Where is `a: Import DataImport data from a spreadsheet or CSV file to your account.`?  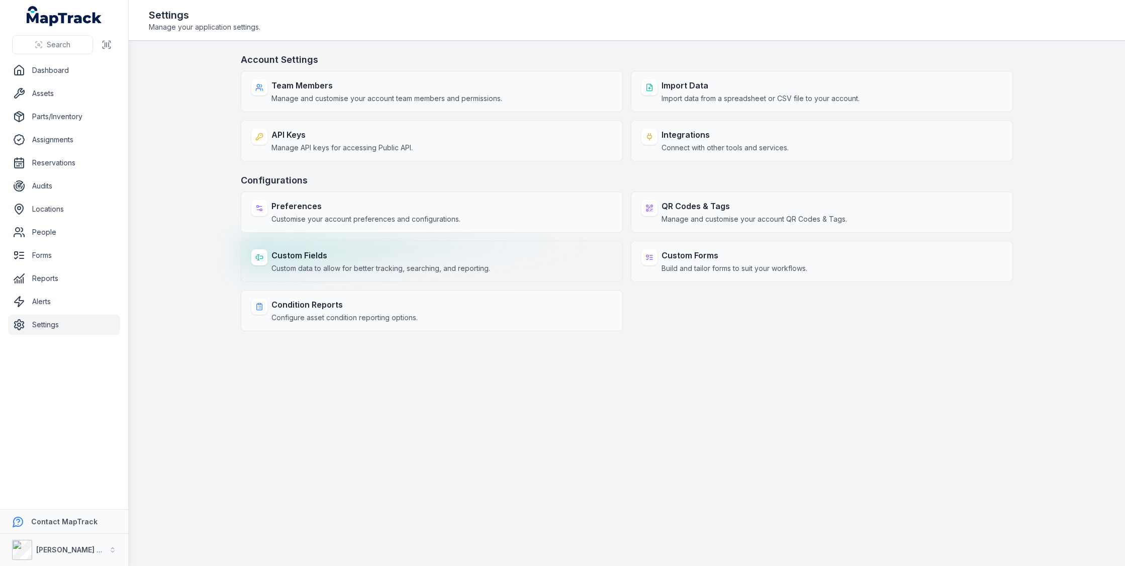 a: Import DataImport data from a spreadsheet or CSV file to your account. is located at coordinates (822, 91).